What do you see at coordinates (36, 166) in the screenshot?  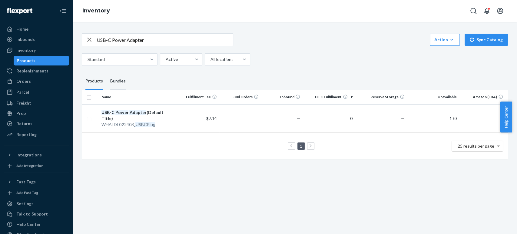 I see `a: Add Integration` at bounding box center [36, 166].